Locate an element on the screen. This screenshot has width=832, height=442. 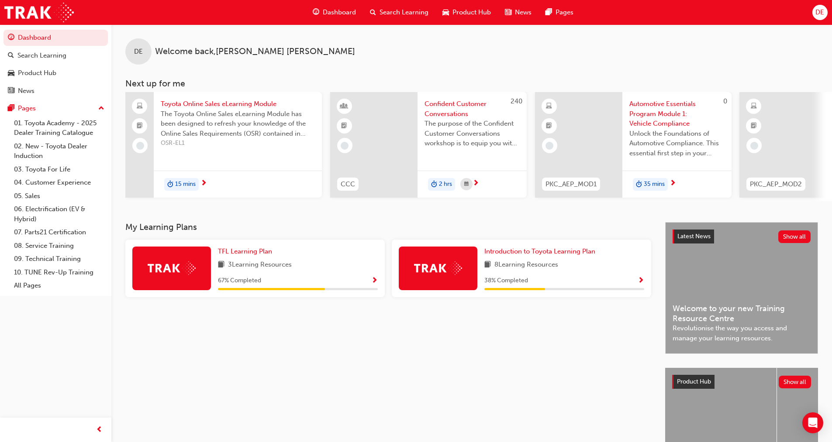
span: Revolutionise the way you access and manage your learning resources. is located at coordinates (741, 333).